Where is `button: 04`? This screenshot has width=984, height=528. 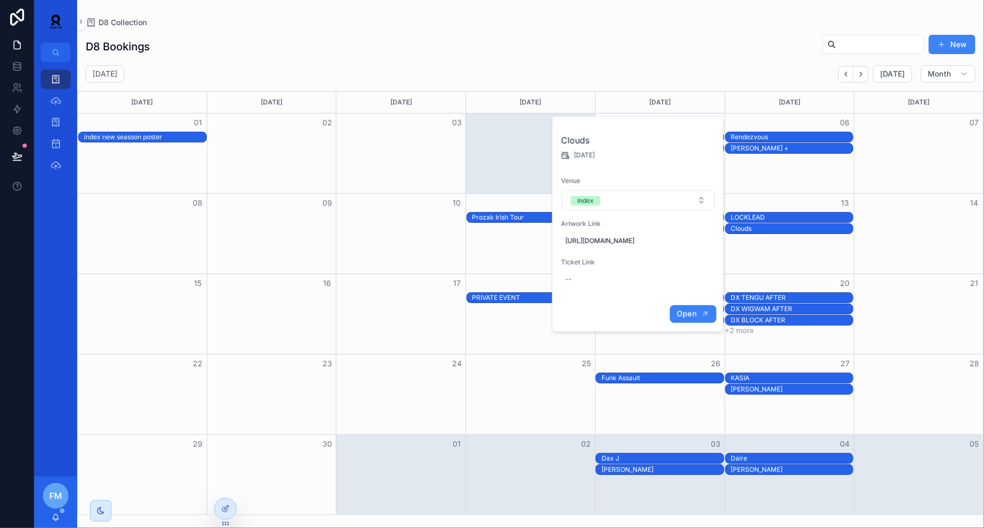 button: 04 is located at coordinates (845, 444).